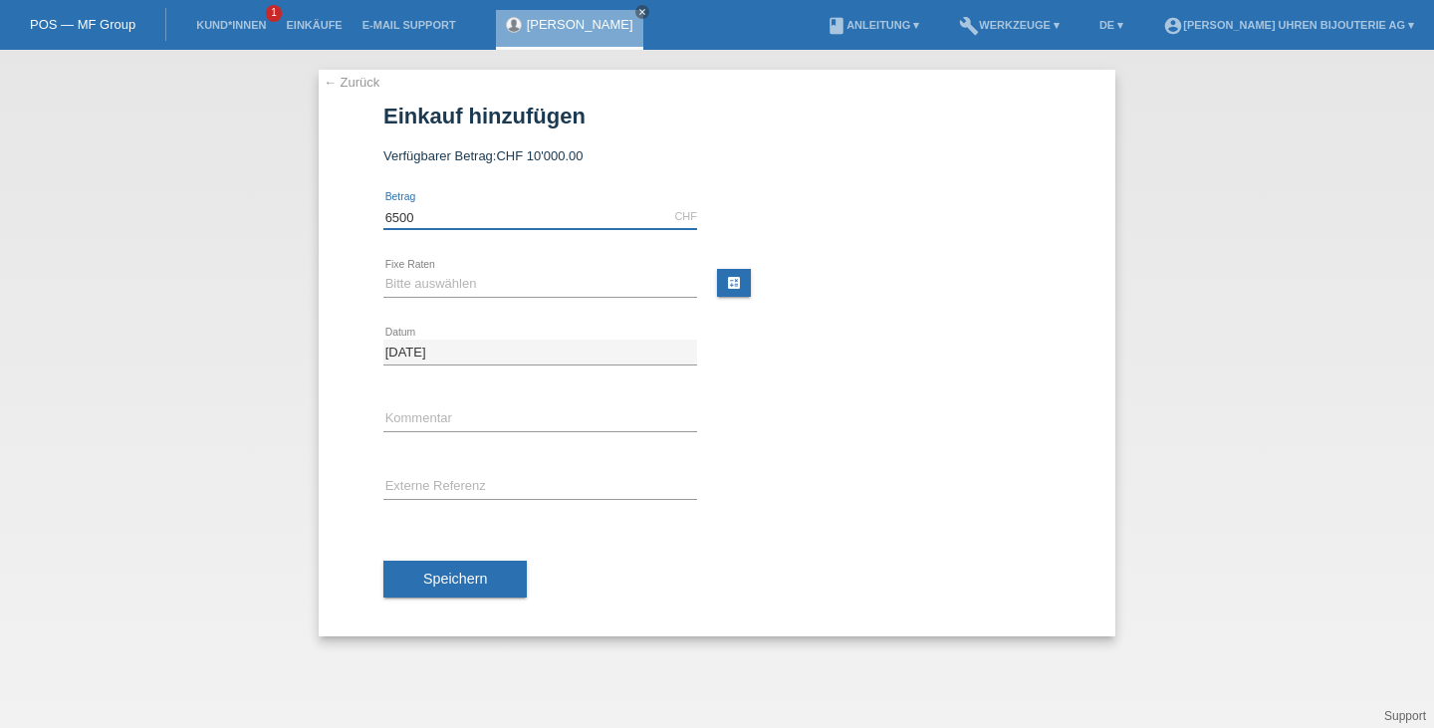 The width and height of the screenshot is (1434, 728). Describe the element at coordinates (314, 25) in the screenshot. I see `a: Einkäufe` at that location.